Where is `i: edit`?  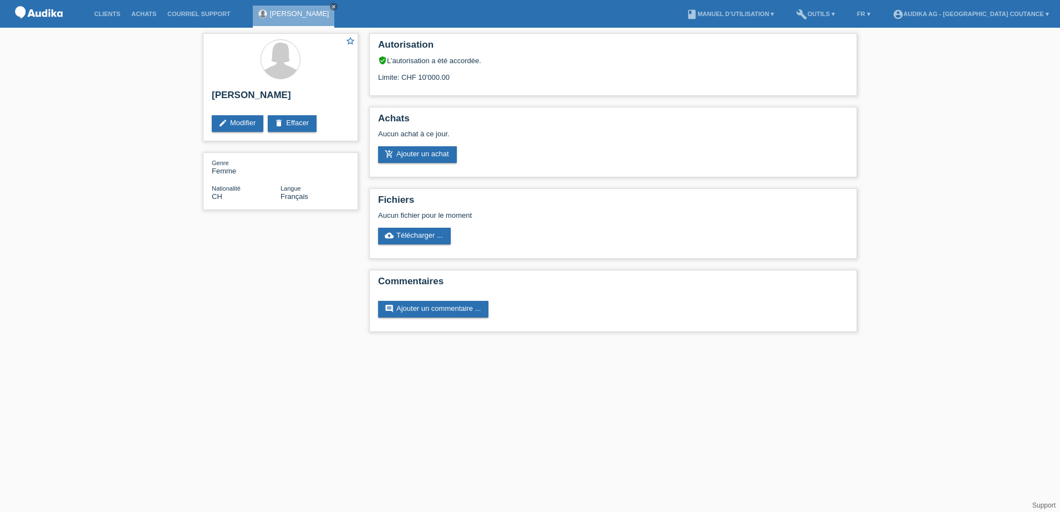 i: edit is located at coordinates (223, 123).